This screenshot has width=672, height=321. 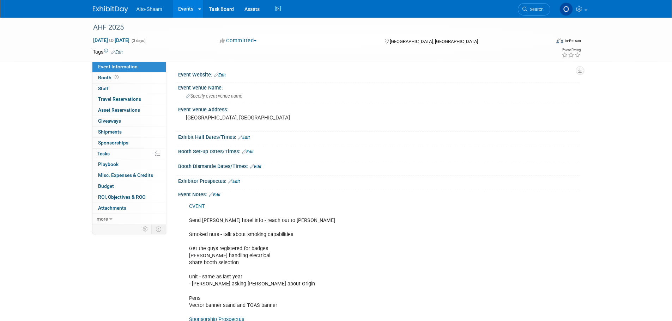 What do you see at coordinates (572, 41) in the screenshot?
I see `div: In-Person` at bounding box center [572, 41].